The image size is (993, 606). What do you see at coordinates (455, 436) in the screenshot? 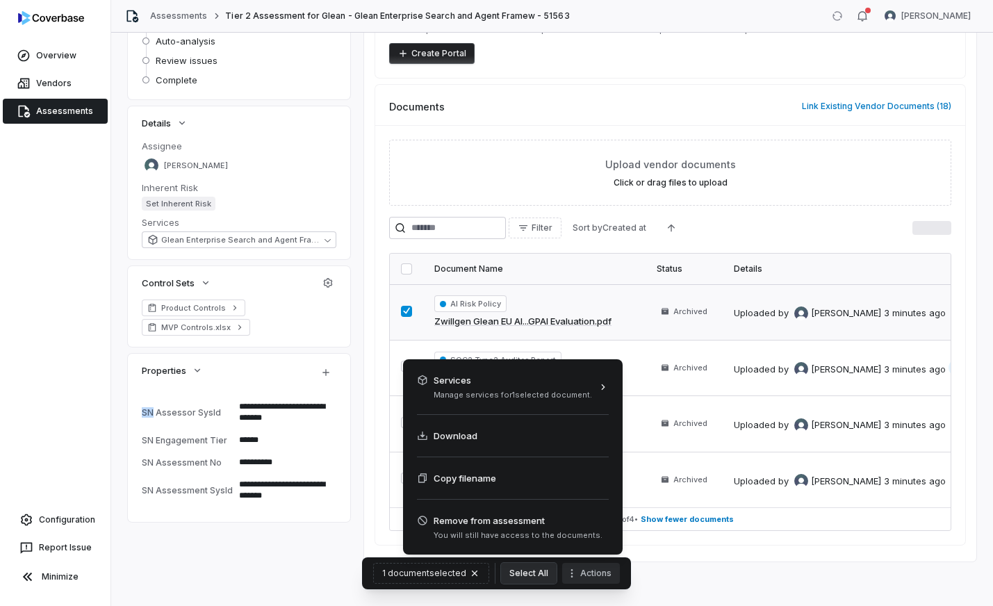
I see `span: Download` at bounding box center [455, 436].